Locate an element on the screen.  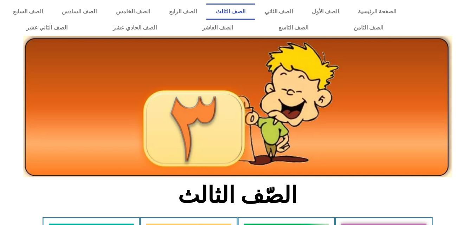
a: الصف التاسع is located at coordinates (293, 28).